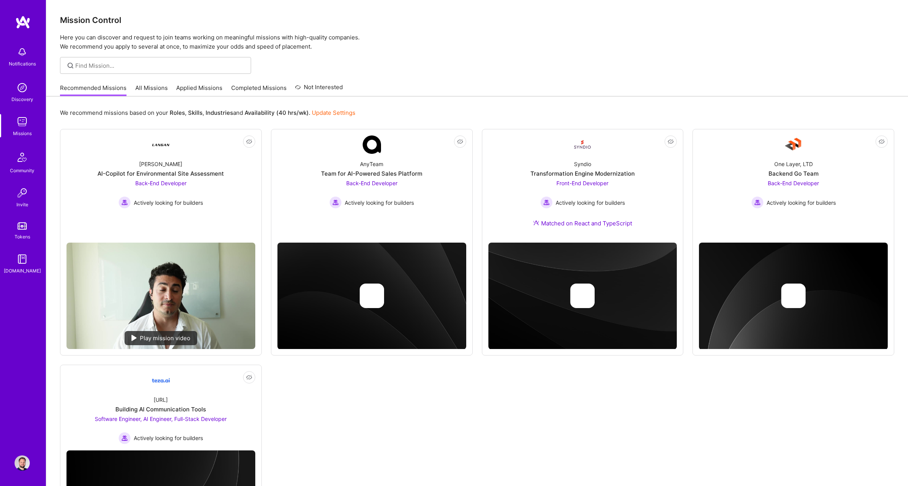  Describe the element at coordinates (22, 122) in the screenshot. I see `img: teamwork` at that location.